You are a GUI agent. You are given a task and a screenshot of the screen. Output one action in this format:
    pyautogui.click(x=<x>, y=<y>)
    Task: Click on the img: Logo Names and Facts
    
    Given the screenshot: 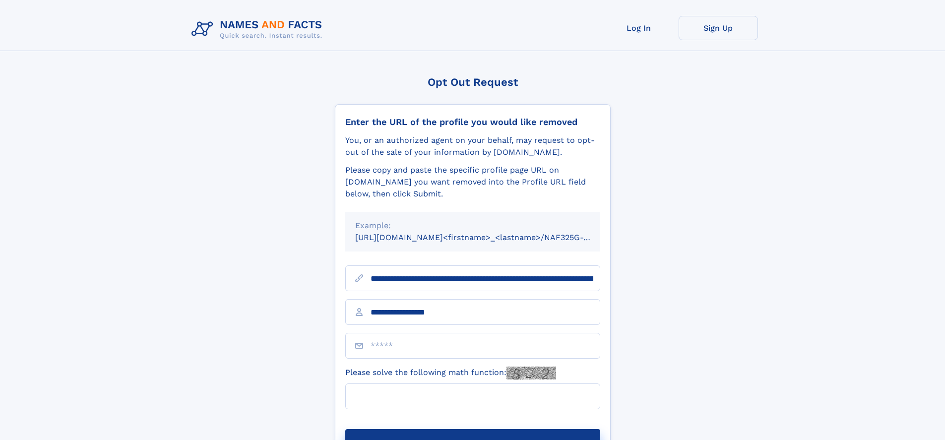 What is the action you would take?
    pyautogui.click(x=259, y=29)
    